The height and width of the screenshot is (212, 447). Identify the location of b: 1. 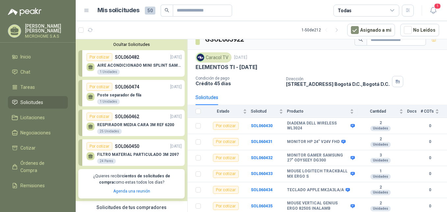
(381, 171).